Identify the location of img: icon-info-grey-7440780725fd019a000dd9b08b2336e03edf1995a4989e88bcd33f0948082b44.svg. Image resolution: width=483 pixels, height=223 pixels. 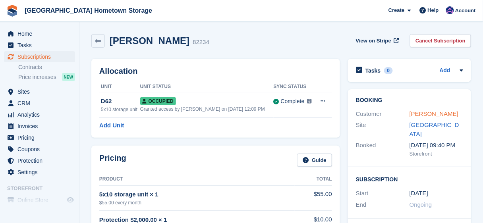
(310, 101).